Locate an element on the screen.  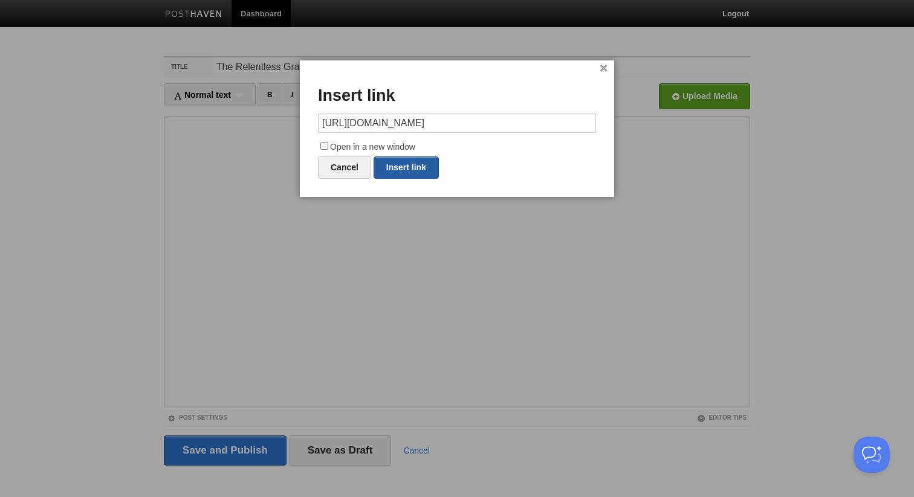
input: Open in a new window is located at coordinates (324, 146).